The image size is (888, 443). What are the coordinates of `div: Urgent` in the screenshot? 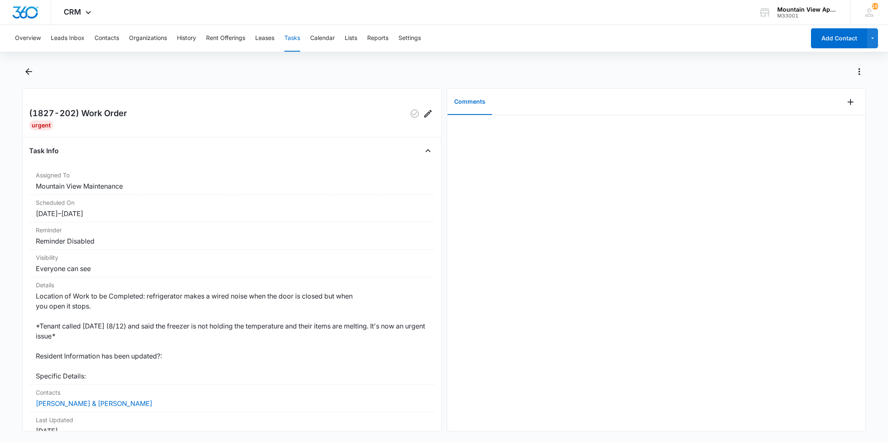 It's located at (41, 125).